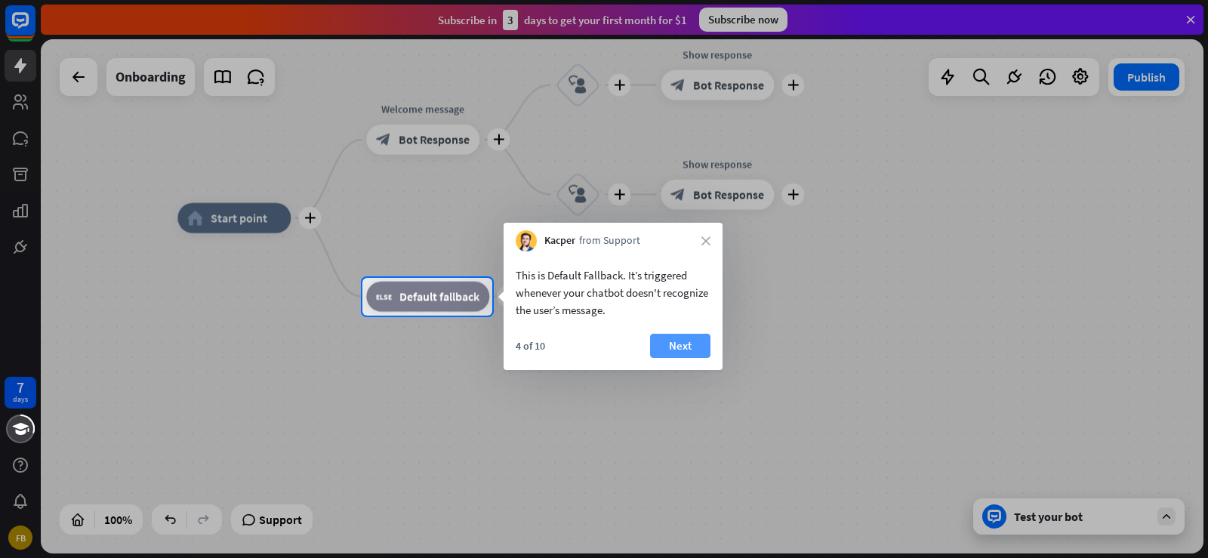 This screenshot has width=1208, height=558. I want to click on span: from Support, so click(609, 241).